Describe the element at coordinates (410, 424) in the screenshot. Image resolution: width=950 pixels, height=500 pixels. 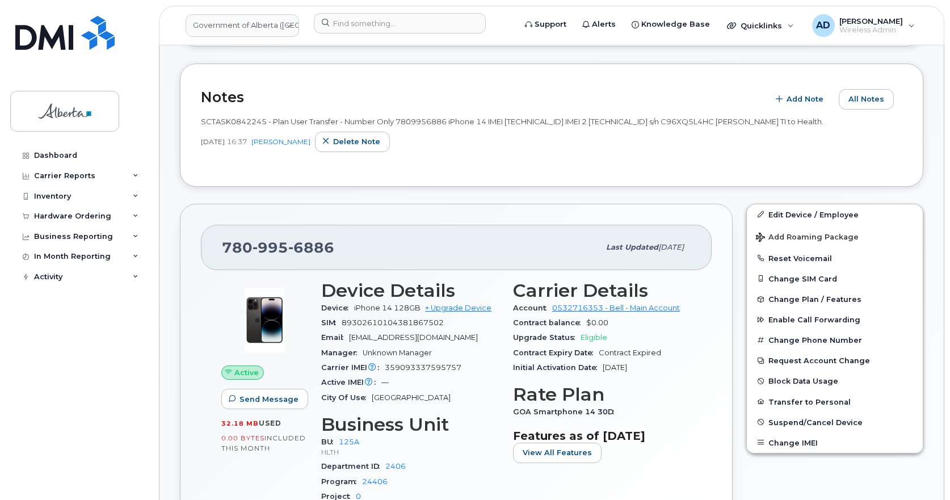
I see `h3: Business Unit` at that location.